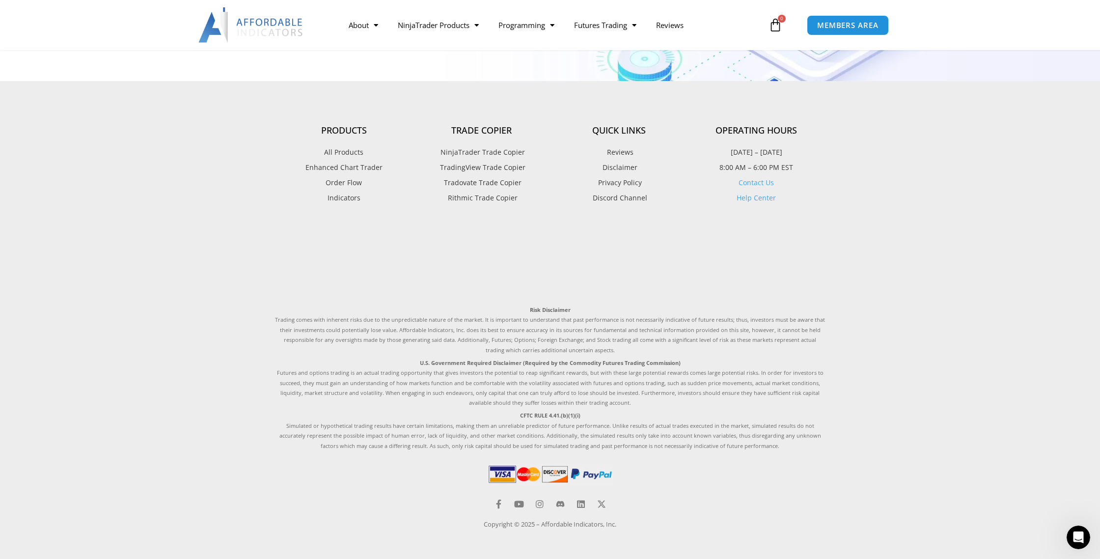  Describe the element at coordinates (619, 198) in the screenshot. I see `span: Discord Channel` at that location.